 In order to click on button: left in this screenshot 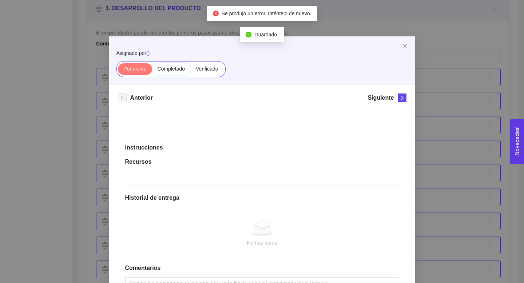, I will do `click(122, 98)`.